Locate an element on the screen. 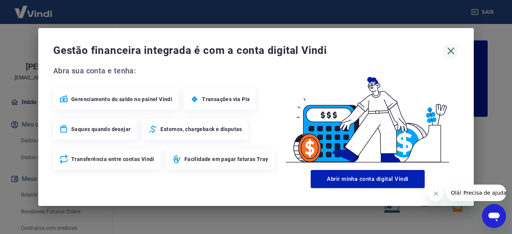  span: Estornos, chargeback e disputas is located at coordinates (201, 129).